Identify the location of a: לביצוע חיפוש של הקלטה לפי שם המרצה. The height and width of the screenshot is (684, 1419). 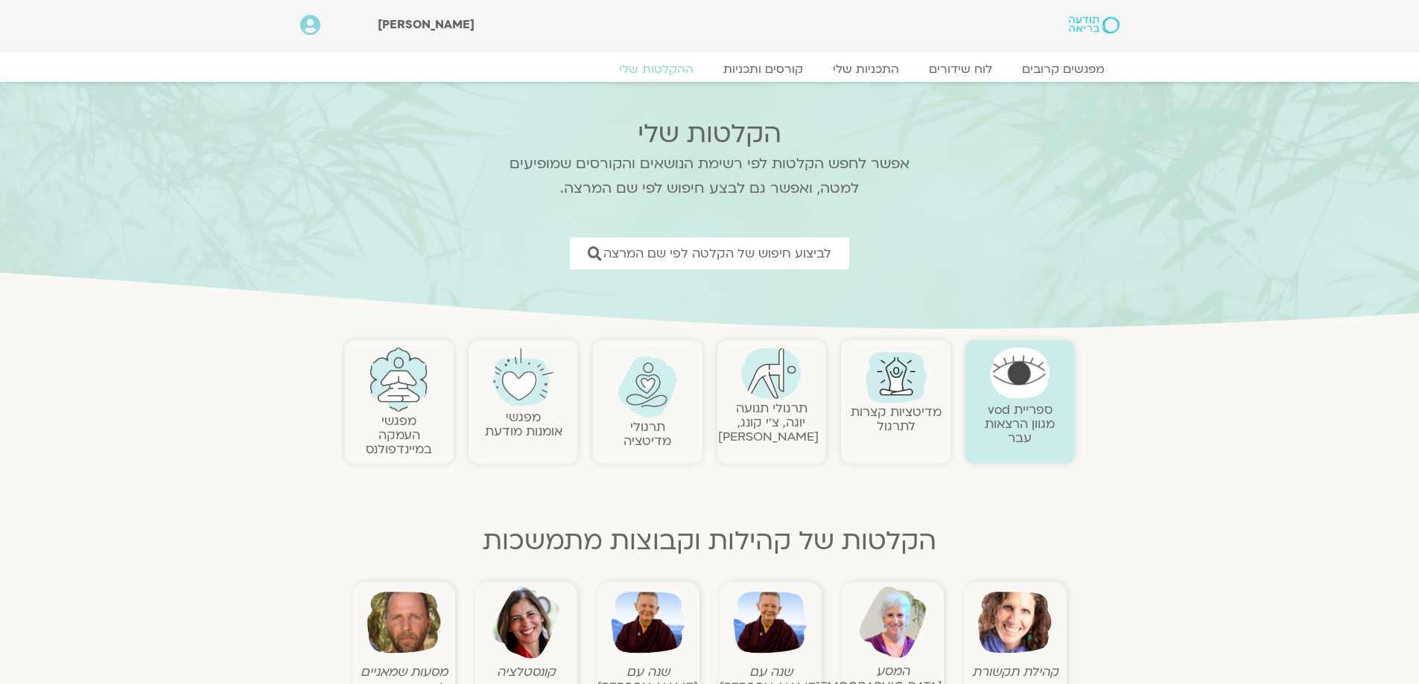
(709, 253).